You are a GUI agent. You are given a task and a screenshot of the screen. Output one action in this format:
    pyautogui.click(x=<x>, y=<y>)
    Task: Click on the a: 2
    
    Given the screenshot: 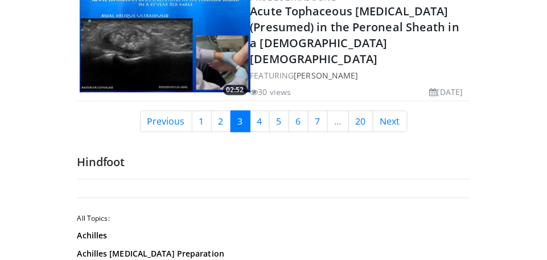 What is the action you would take?
    pyautogui.click(x=221, y=121)
    